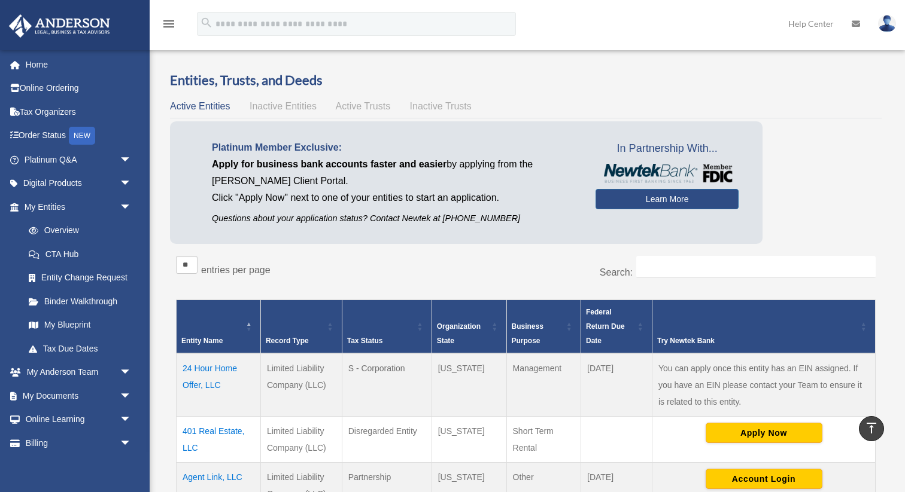 The image size is (905, 492). I want to click on span: In Partnership With..., so click(667, 149).